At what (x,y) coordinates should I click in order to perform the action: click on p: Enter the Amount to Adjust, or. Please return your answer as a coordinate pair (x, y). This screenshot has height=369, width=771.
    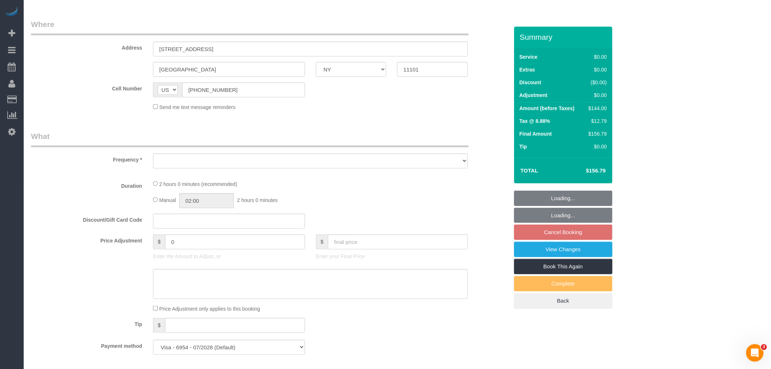
    Looking at the image, I should click on (229, 256).